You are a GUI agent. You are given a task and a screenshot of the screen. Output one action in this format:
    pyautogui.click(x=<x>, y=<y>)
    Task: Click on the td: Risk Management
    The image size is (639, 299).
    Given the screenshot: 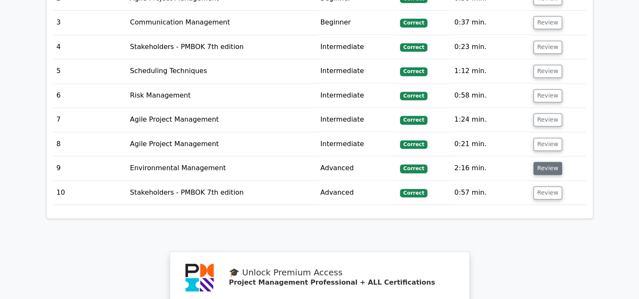 What is the action you would take?
    pyautogui.click(x=222, y=95)
    